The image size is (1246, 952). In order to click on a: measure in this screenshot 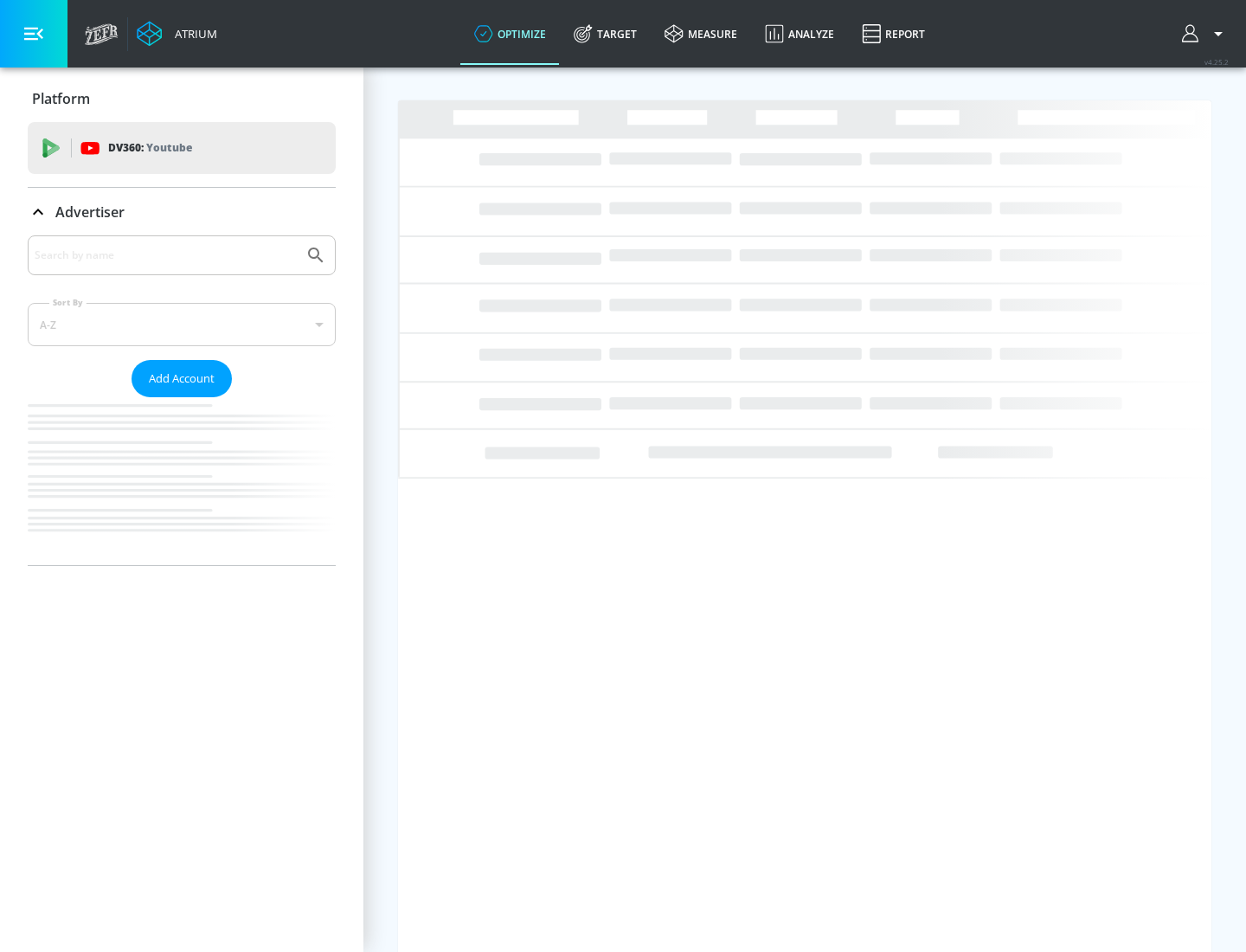, I will do `click(701, 33)`.